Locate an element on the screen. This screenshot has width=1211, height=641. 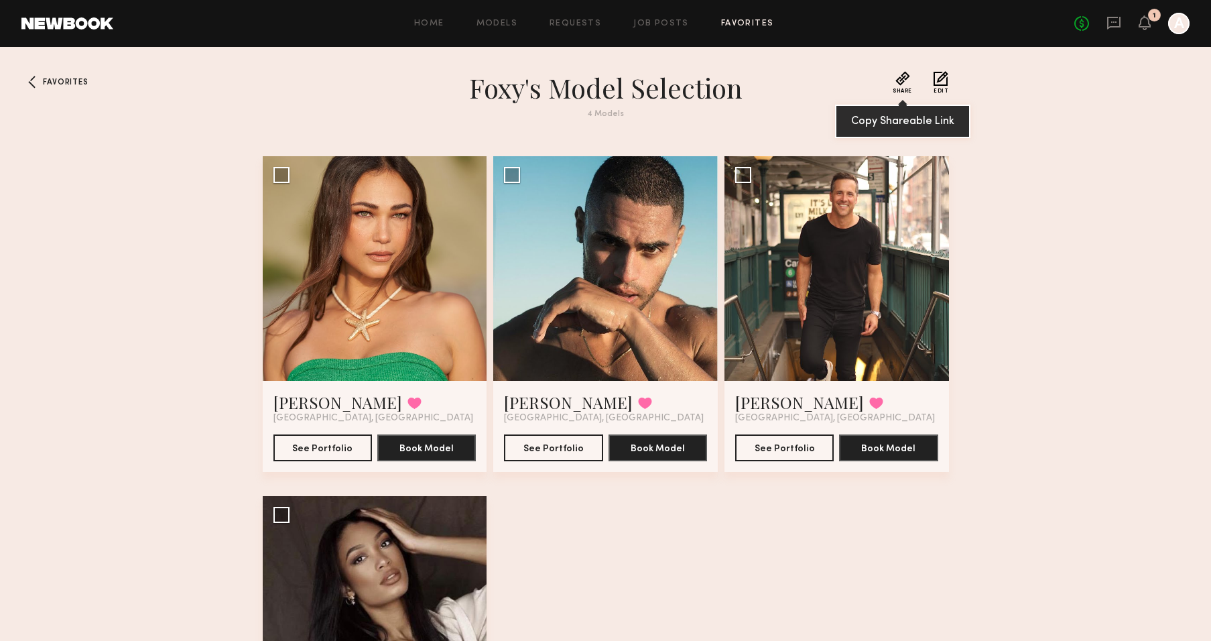
a: Job Posts is located at coordinates (661, 23).